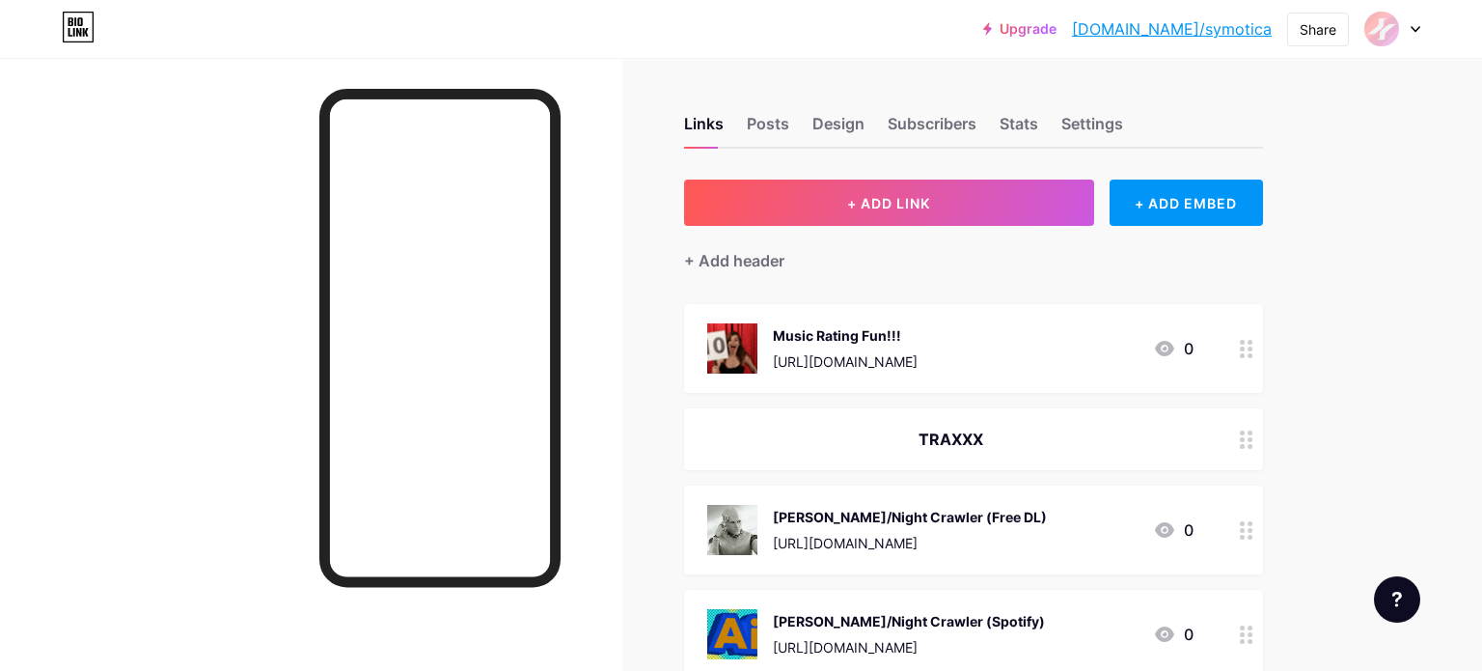 This screenshot has height=671, width=1482. Describe the element at coordinates (932, 129) in the screenshot. I see `div: Subscribers` at that location.